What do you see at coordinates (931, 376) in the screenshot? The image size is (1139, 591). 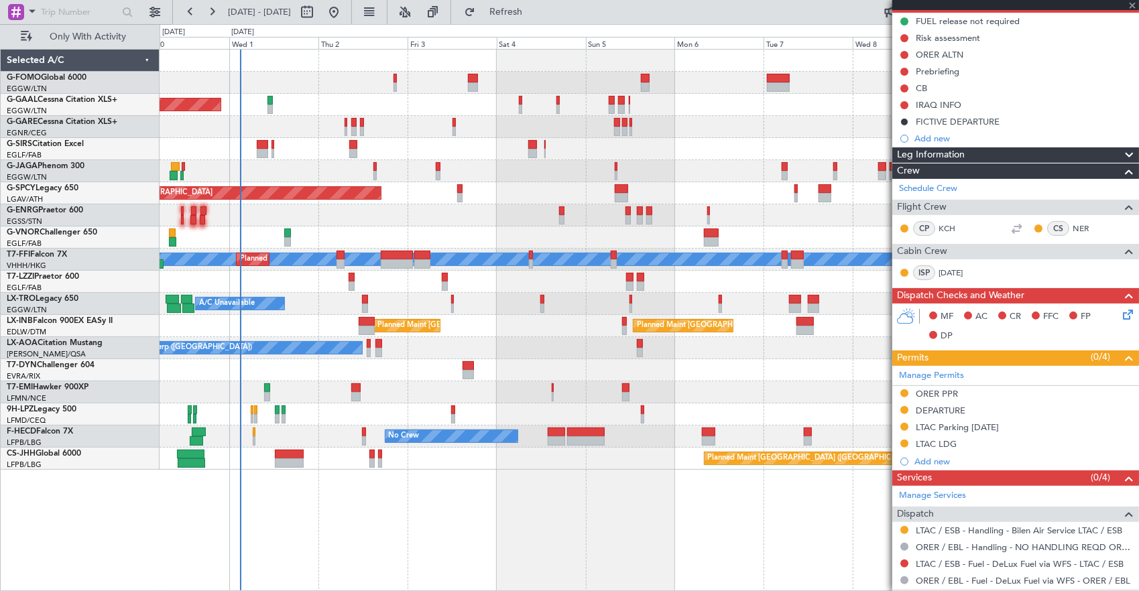 I see `a: Manage Permits` at bounding box center [931, 376].